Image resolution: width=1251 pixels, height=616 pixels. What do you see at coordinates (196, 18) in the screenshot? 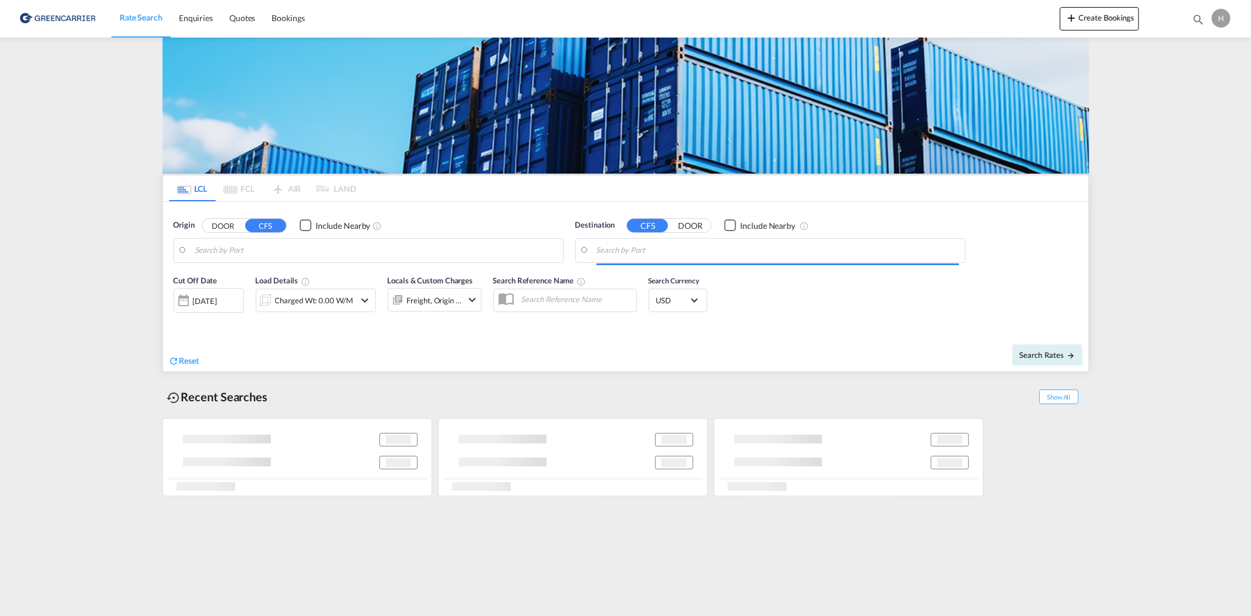
I see `span: Enquiries` at bounding box center [196, 18].